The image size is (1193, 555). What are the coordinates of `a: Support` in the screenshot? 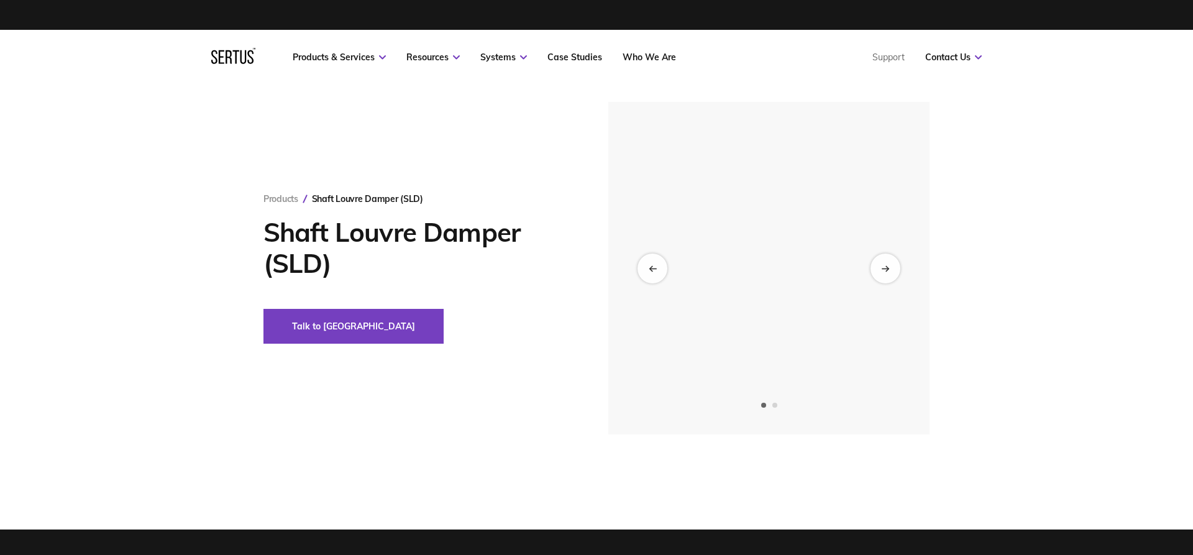 It's located at (888, 57).